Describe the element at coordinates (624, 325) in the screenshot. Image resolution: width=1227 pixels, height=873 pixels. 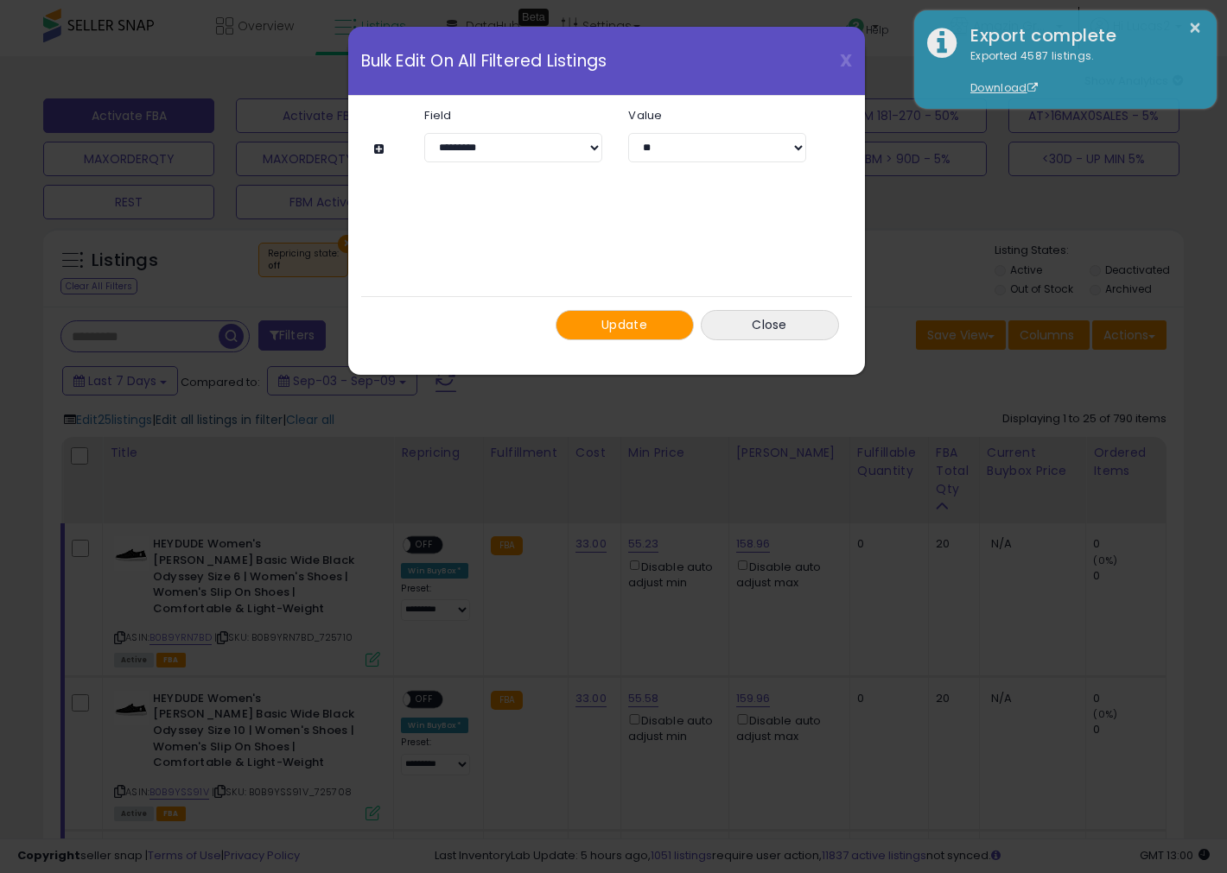
I see `span: Update` at that location.